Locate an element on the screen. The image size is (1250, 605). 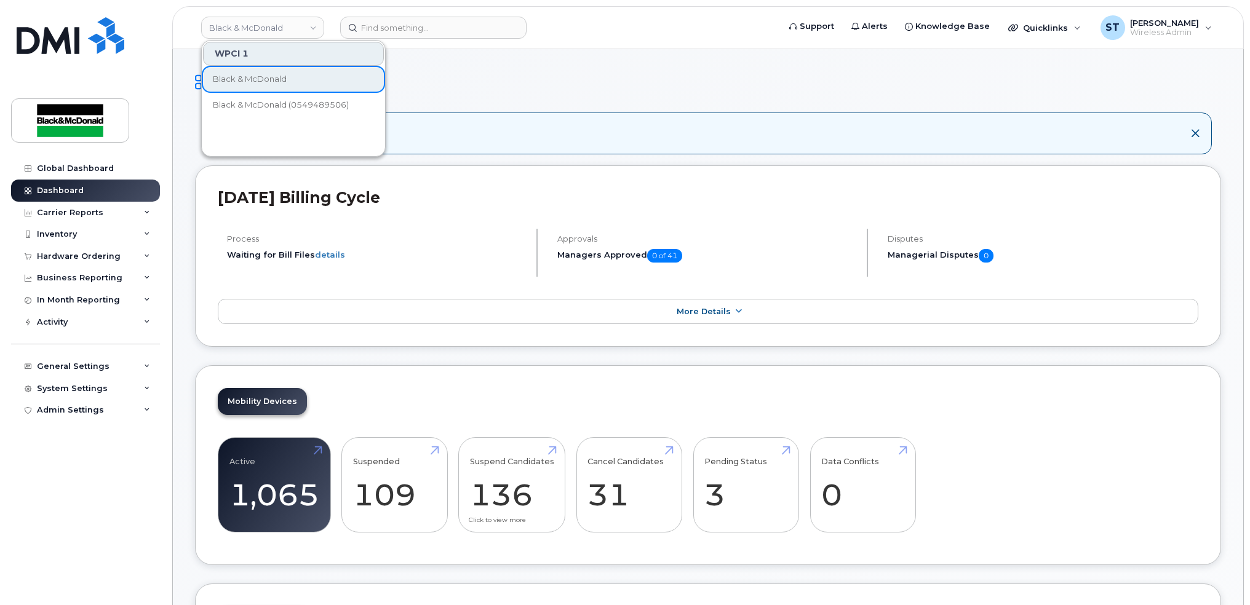
a: Suspended 109 is located at coordinates (394, 485).